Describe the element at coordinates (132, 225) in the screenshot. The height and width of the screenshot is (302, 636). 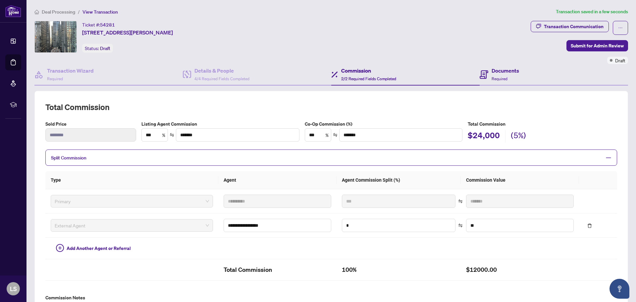
I see `span: External Agent` at that location.